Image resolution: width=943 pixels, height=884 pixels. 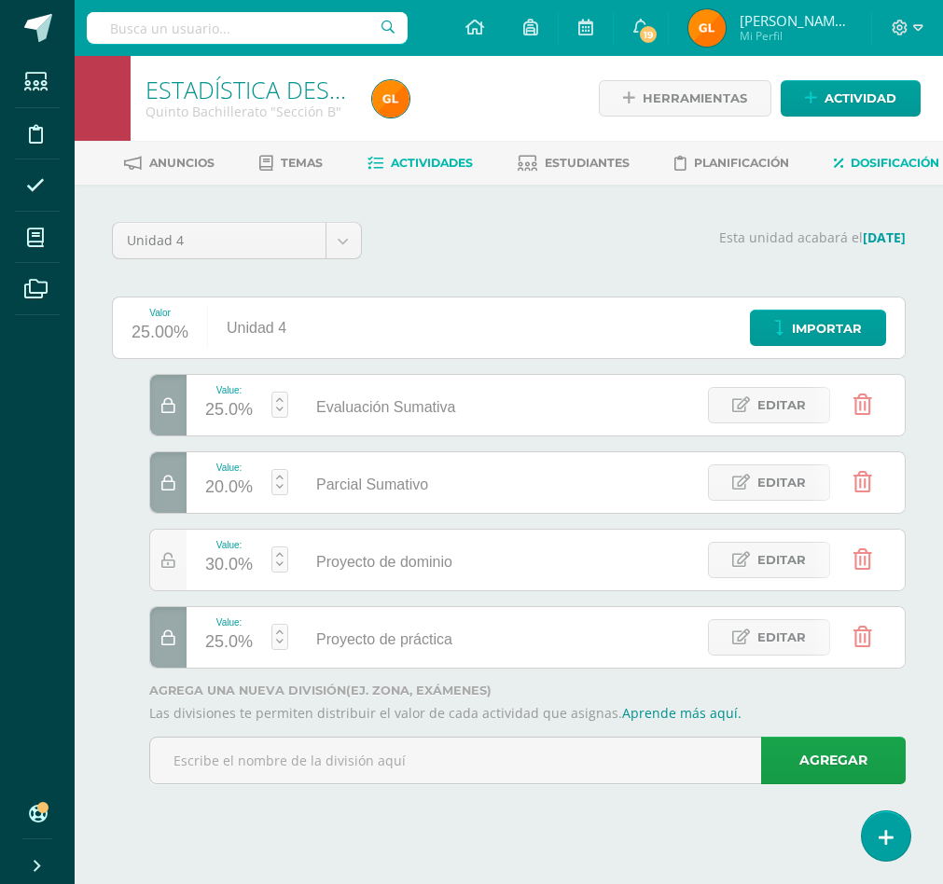 I want to click on a: Temas, so click(x=291, y=163).